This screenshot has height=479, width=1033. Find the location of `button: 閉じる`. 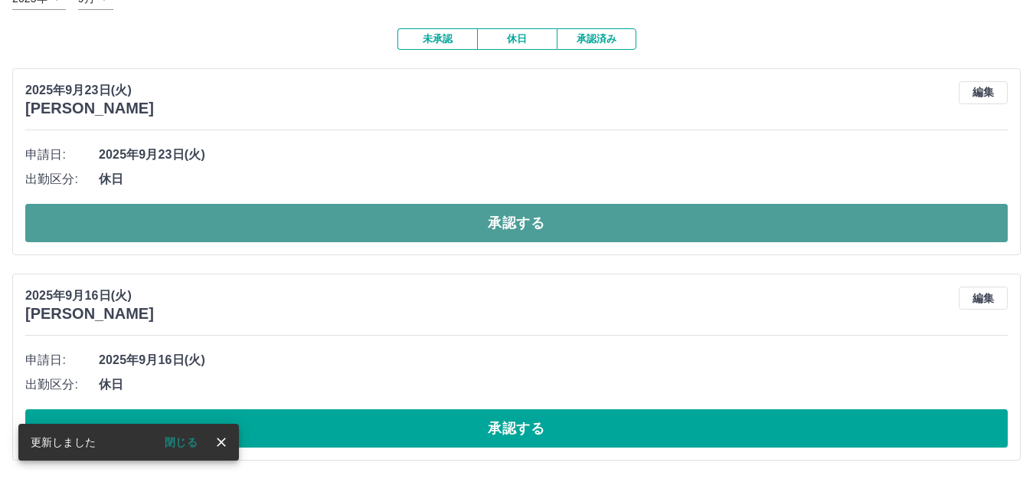

button: 閉じる is located at coordinates (181, 442).